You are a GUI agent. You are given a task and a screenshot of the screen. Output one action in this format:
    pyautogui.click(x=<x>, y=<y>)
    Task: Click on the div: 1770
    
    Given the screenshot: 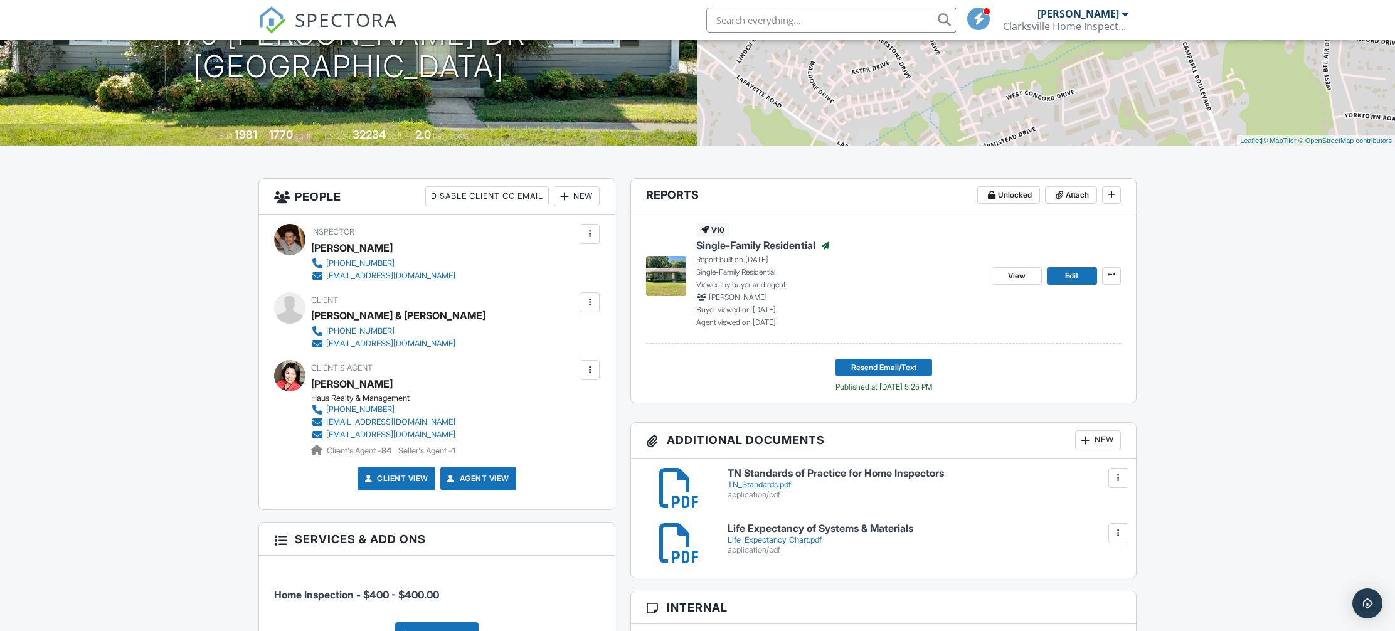 What is the action you would take?
    pyautogui.click(x=281, y=134)
    